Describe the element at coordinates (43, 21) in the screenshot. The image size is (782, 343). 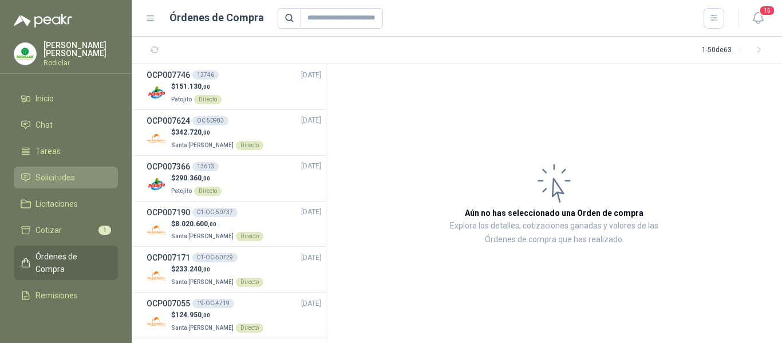
I see `img: Logo peakr` at that location.